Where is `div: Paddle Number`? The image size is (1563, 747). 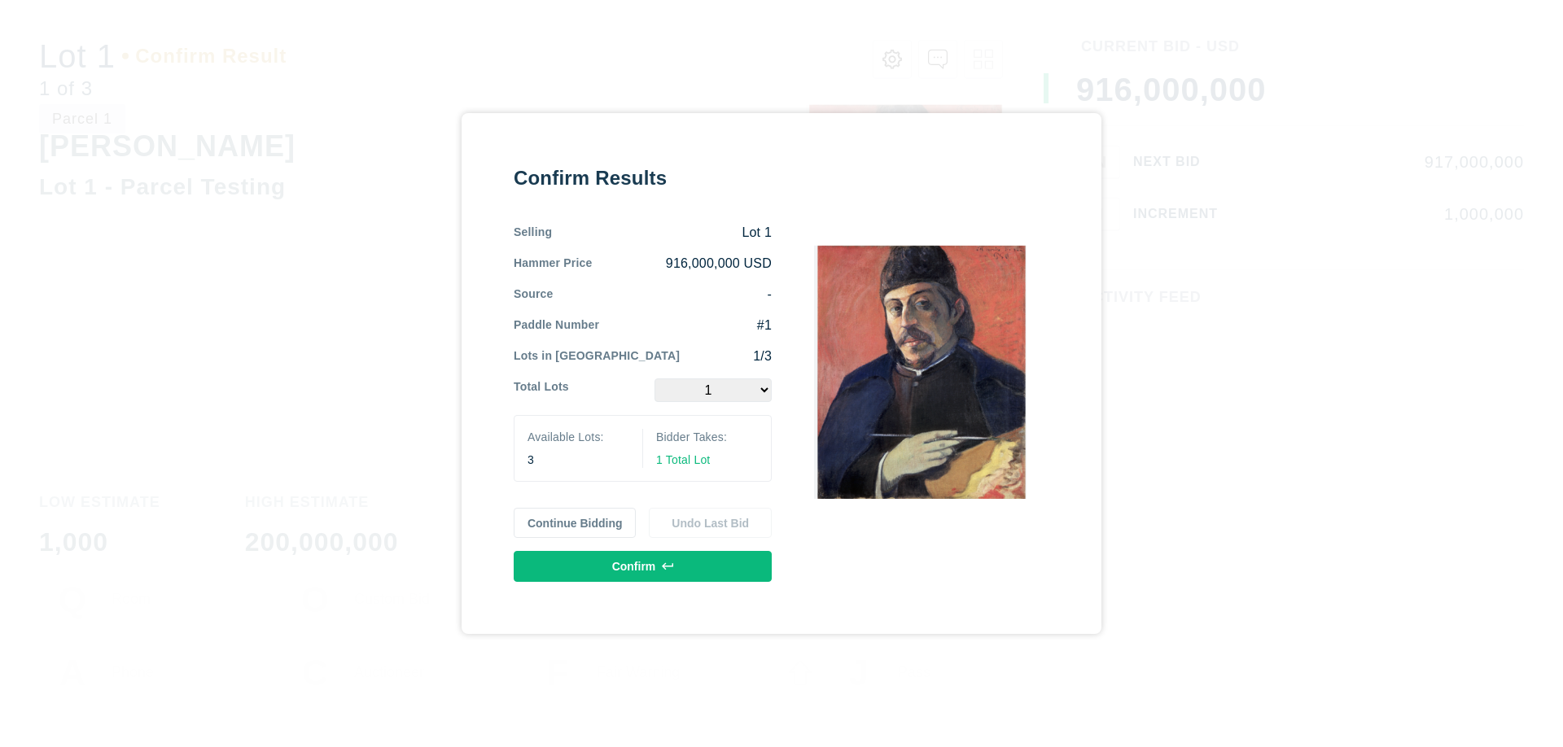 div: Paddle Number is located at coordinates (556, 326).